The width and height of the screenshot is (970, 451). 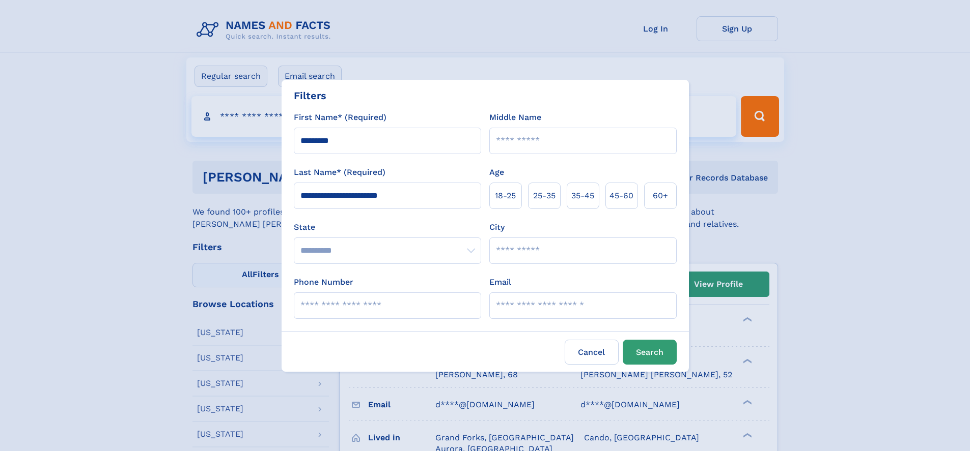 What do you see at coordinates (621, 196) in the screenshot?
I see `span: 45‑60` at bounding box center [621, 196].